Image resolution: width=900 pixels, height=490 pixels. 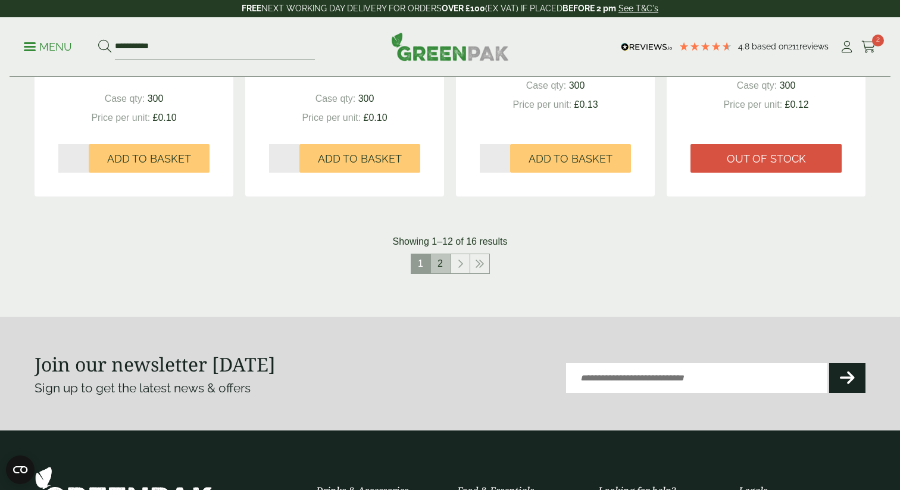 What do you see at coordinates (421, 264) in the screenshot?
I see `span: 1` at bounding box center [421, 264].